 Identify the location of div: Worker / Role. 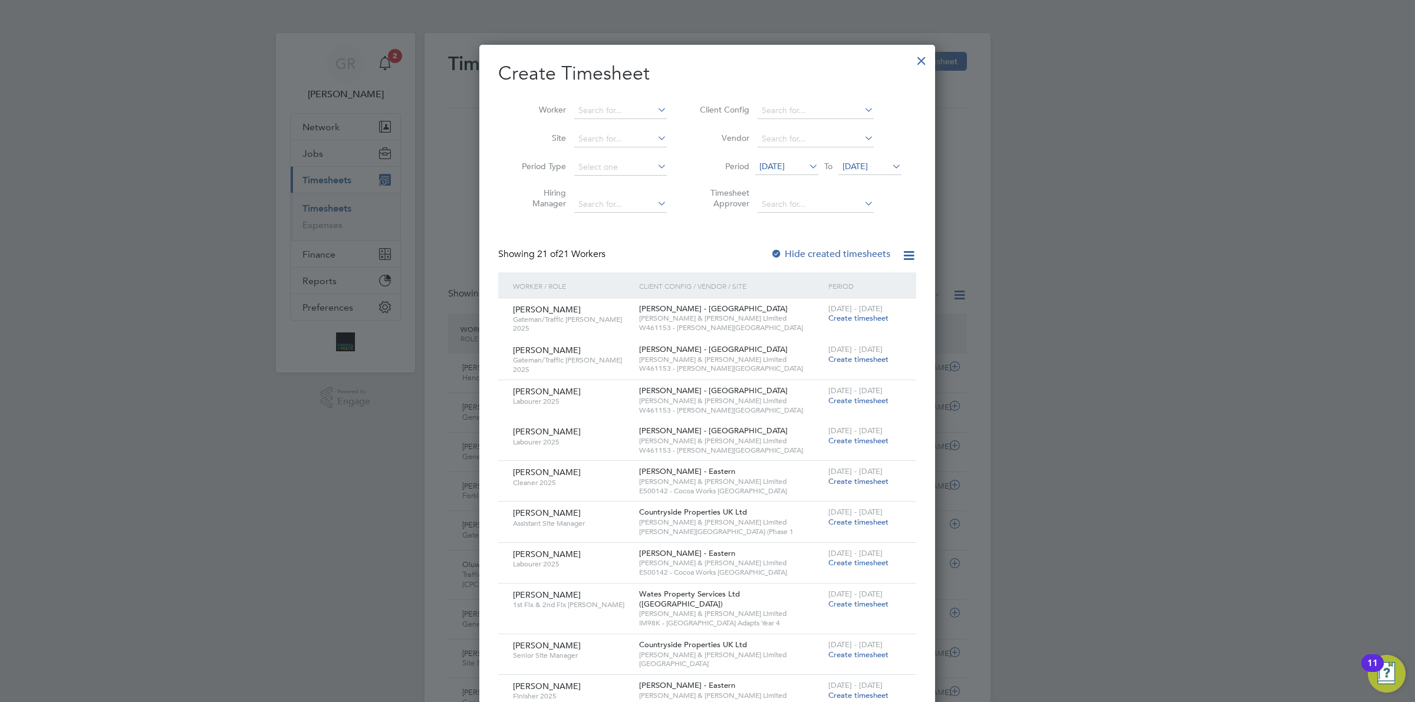
(573, 286).